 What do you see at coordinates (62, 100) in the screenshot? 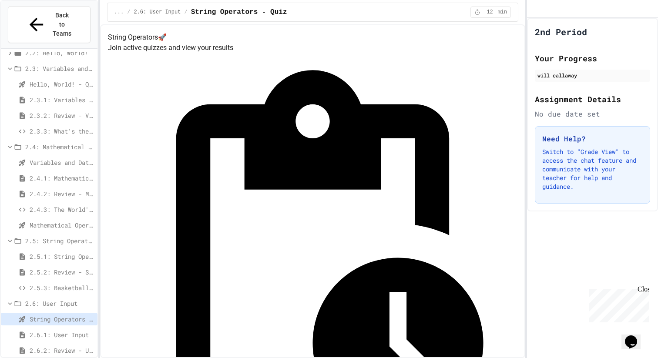
I see `span: 2.3.1: Variables and Data Types` at bounding box center [62, 100].